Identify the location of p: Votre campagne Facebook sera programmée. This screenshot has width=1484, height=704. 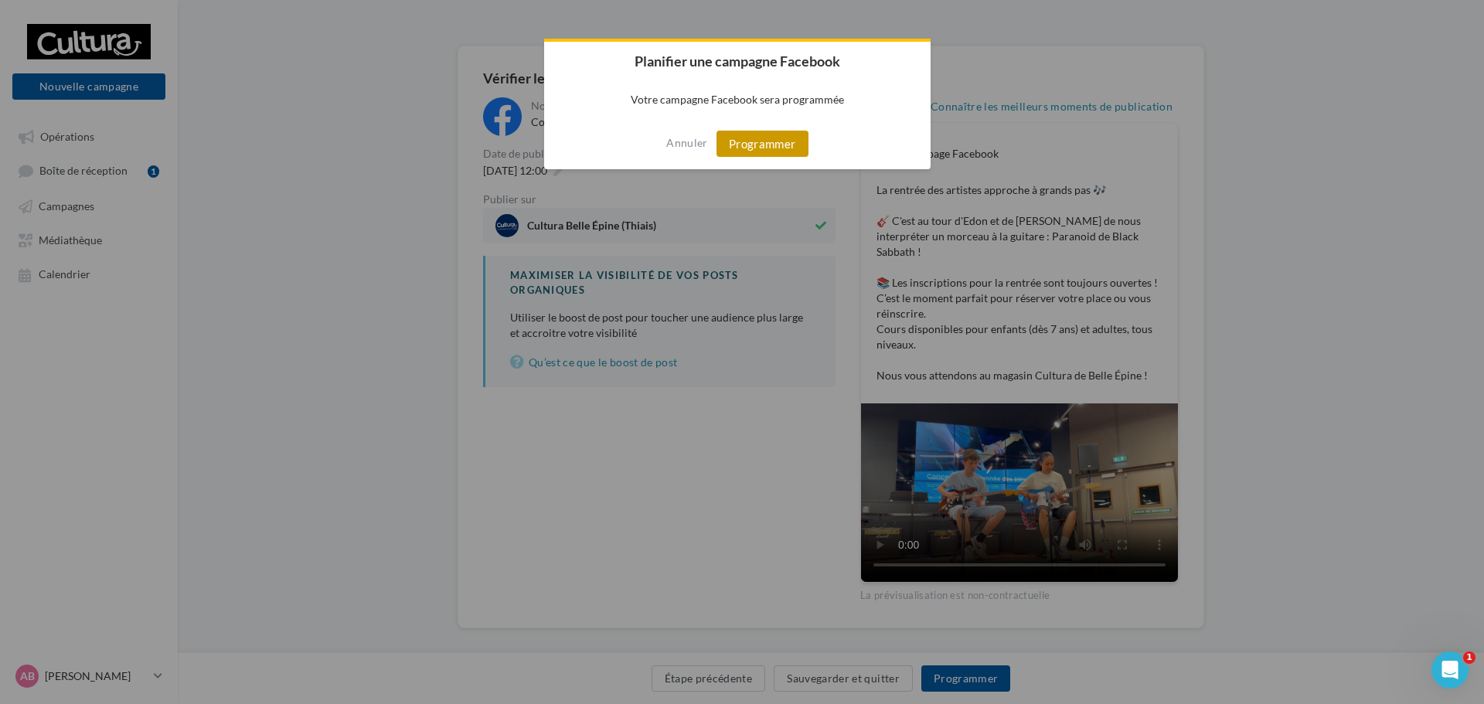
(737, 99).